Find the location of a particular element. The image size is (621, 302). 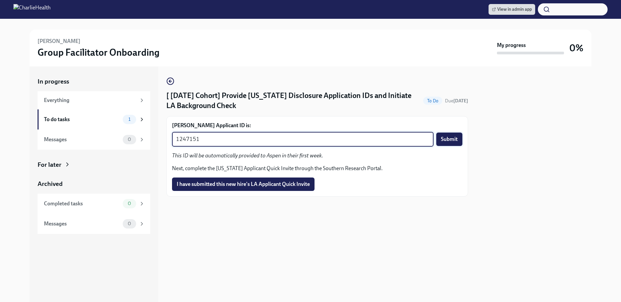

span: September 4th, 2025 10:00 is located at coordinates (456, 101).